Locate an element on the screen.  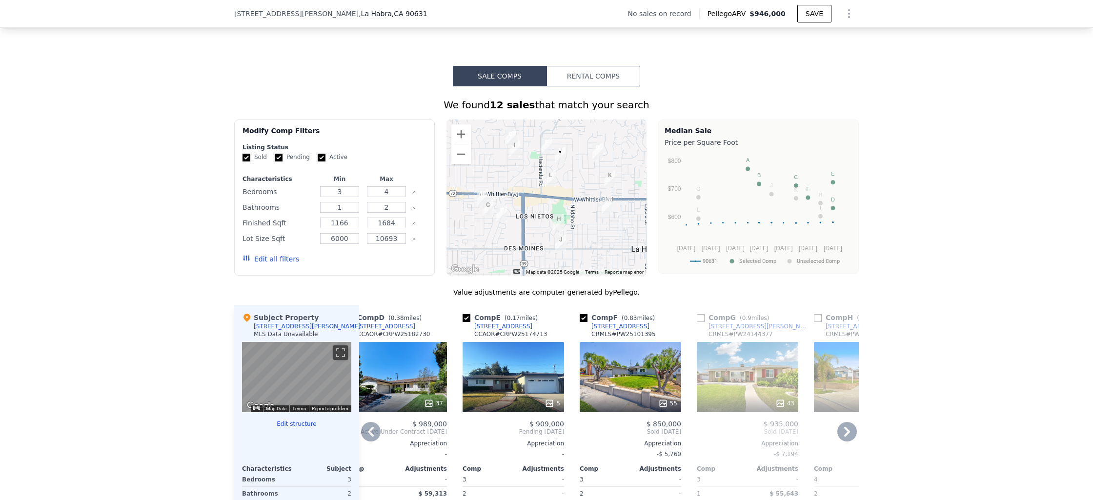
a: Open this area in Google Maps (opens a new window) is located at coordinates (261, 406).